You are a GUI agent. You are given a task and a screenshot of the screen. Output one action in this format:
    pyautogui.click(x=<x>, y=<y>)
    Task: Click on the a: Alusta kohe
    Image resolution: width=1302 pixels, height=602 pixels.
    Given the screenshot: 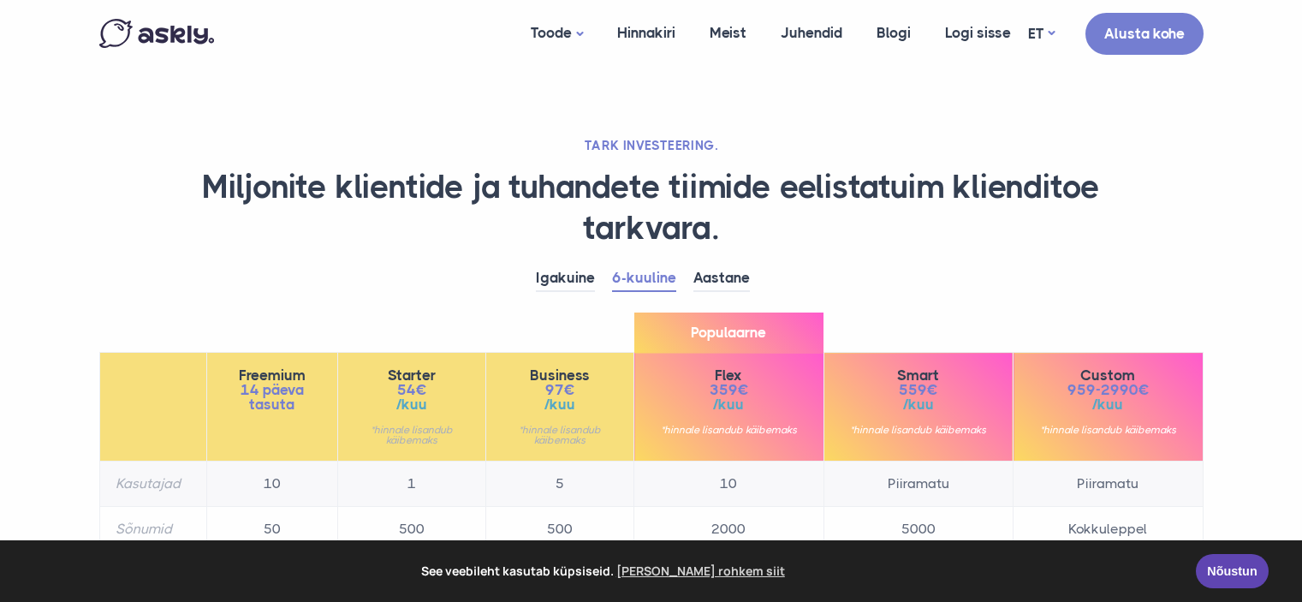 What is the action you would take?
    pyautogui.click(x=1145, y=33)
    